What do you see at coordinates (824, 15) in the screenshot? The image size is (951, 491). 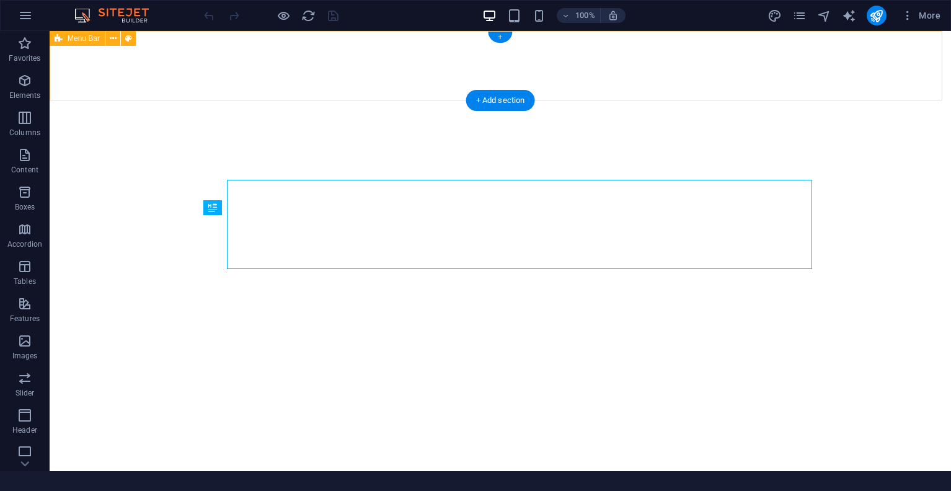 I see `button: navigator` at bounding box center [824, 15].